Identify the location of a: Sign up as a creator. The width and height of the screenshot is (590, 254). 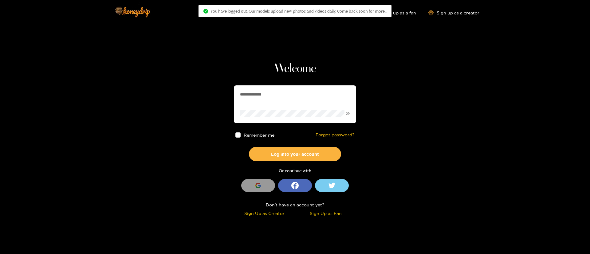
(454, 13).